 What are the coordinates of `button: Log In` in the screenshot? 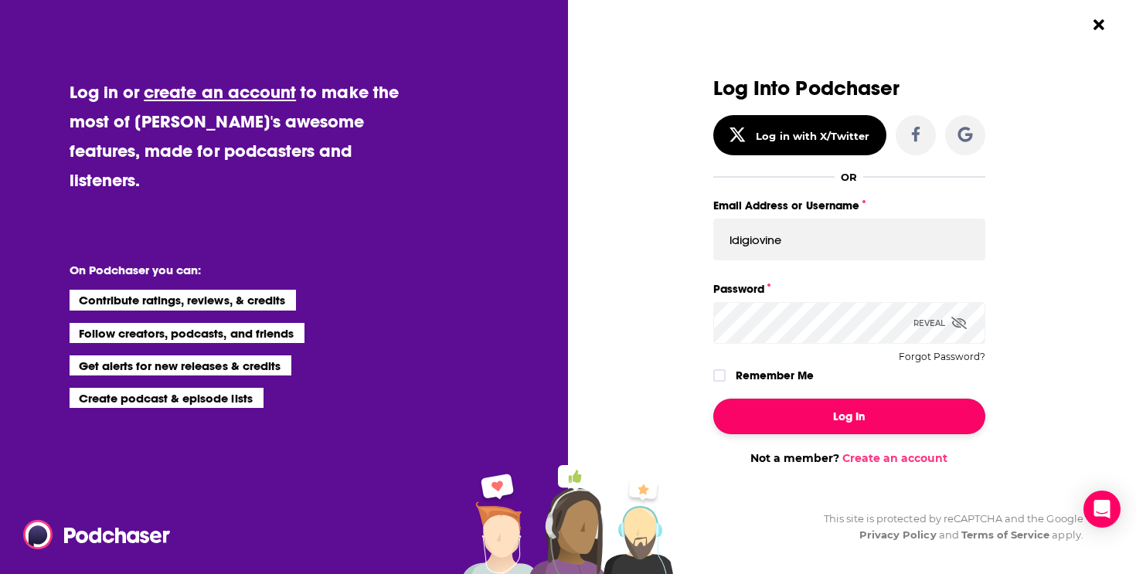 It's located at (850, 417).